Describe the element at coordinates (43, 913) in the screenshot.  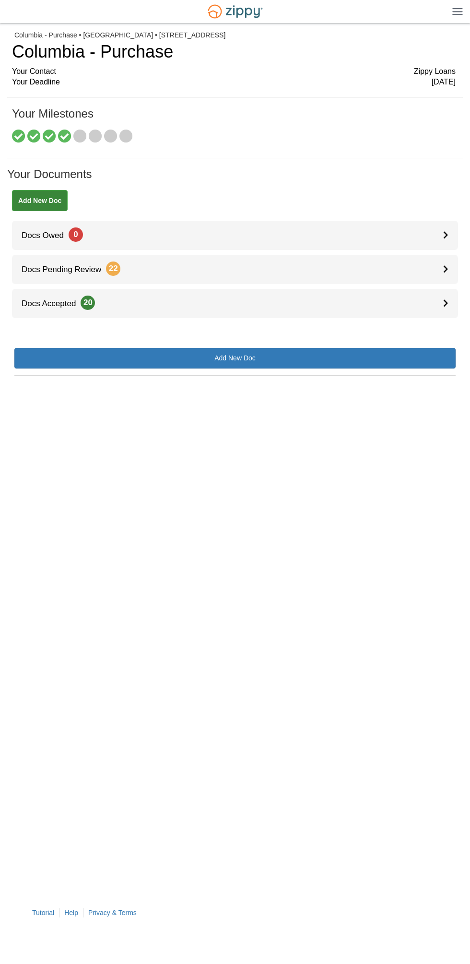
I see `a: Tutorial` at that location.